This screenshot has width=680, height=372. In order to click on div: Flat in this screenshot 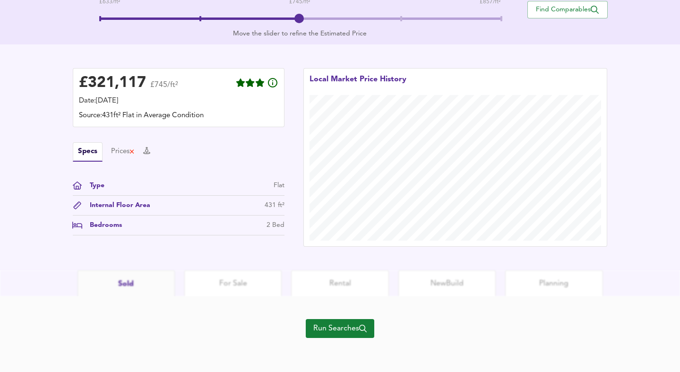, I will do `click(279, 185)`.